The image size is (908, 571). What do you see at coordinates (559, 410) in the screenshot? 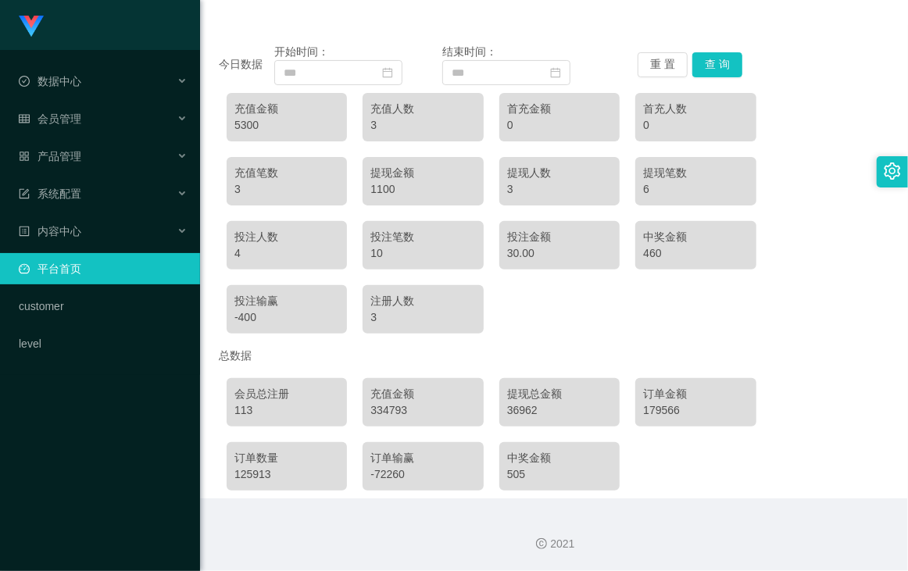
I see `div: 36962` at bounding box center [559, 410].